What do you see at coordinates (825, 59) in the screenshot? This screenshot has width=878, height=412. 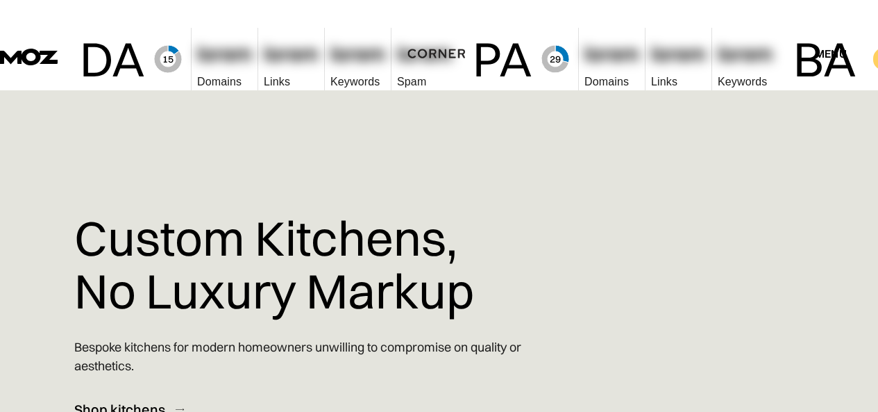 I see `div: Brand Authority™ is a score (1-100) developed by Moz that measures the total strength of a brand.` at bounding box center [825, 59].